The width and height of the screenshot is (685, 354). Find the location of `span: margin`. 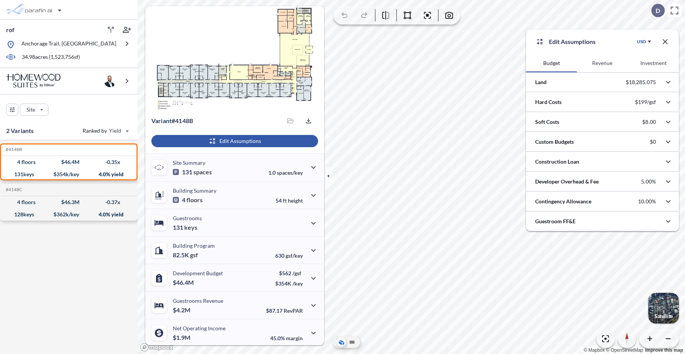

span: margin is located at coordinates (294, 338).